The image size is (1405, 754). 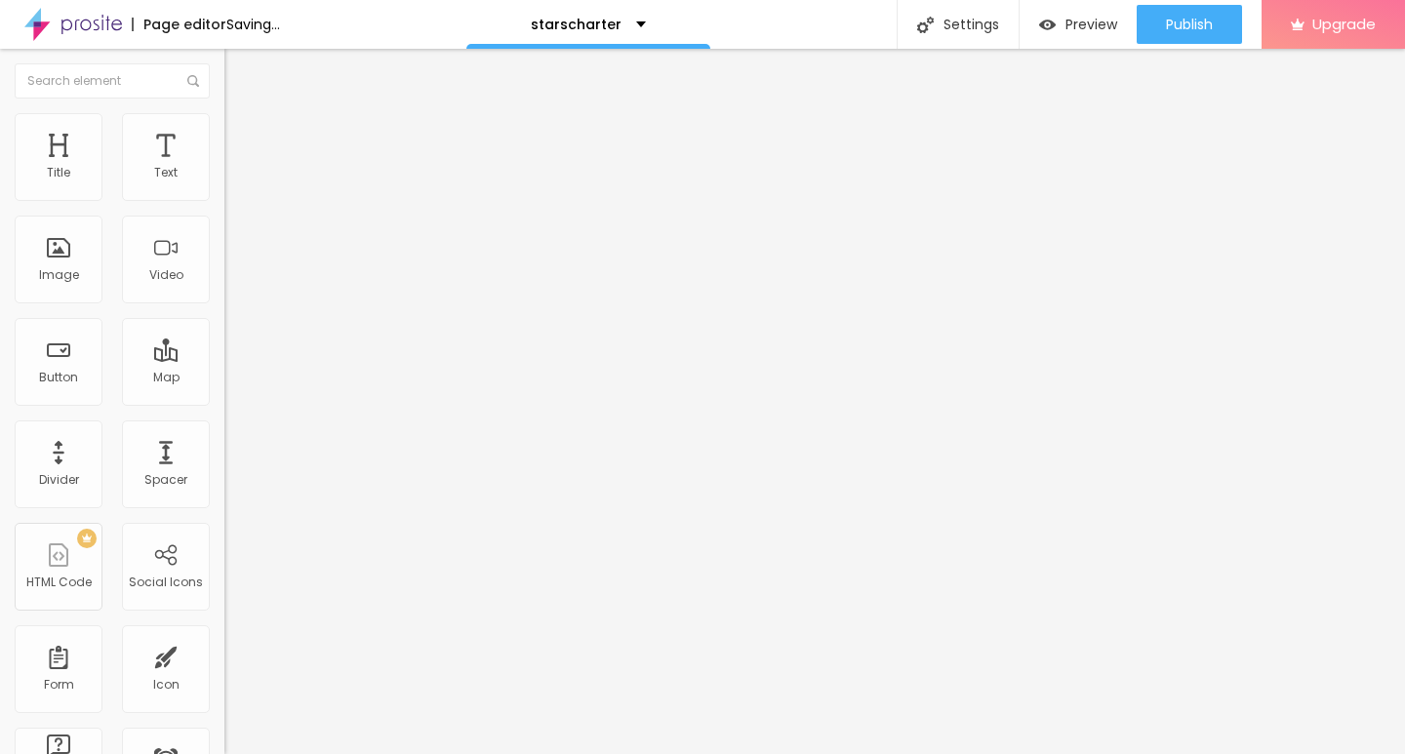 What do you see at coordinates (59, 685) in the screenshot?
I see `div: Form` at bounding box center [59, 685].